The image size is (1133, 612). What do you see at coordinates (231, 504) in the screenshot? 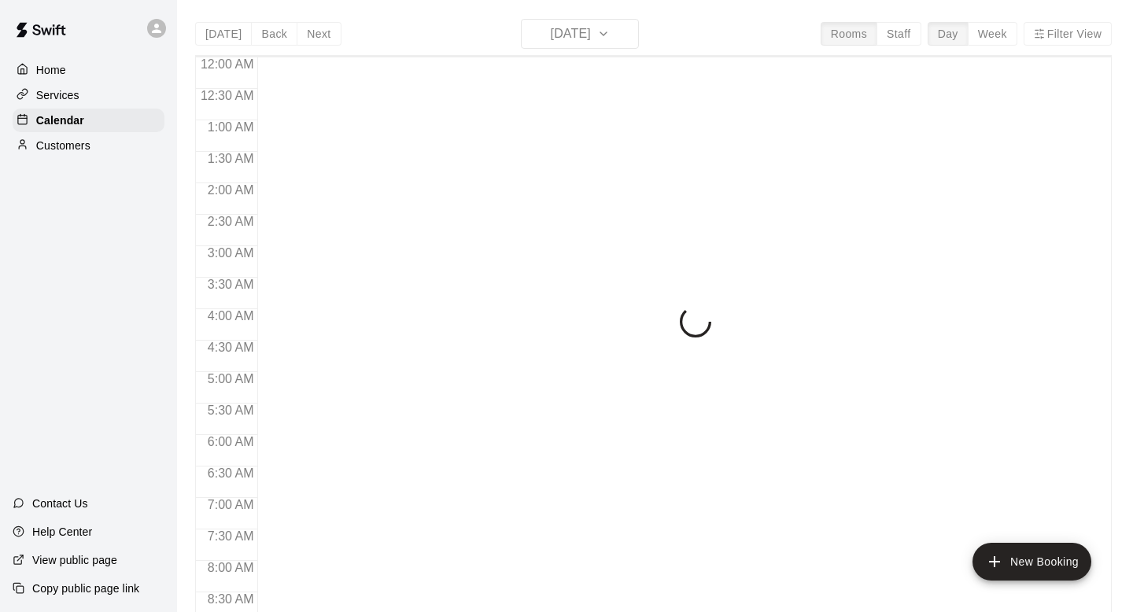
I see `span: 7:00 AM` at bounding box center [231, 504].